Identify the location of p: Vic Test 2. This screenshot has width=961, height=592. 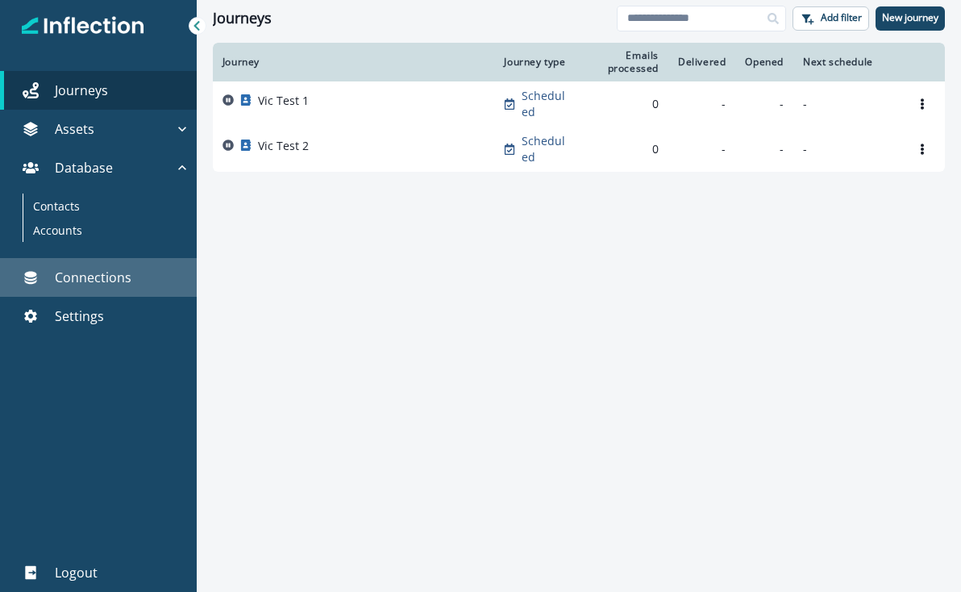
(283, 146).